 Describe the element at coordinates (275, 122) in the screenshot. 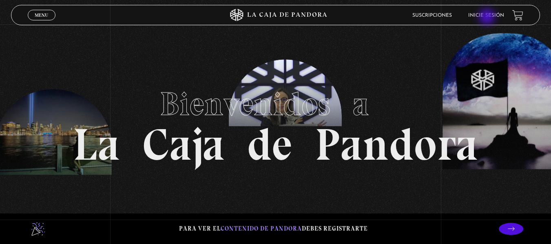

I see `h1: La Caja de Pandora` at that location.